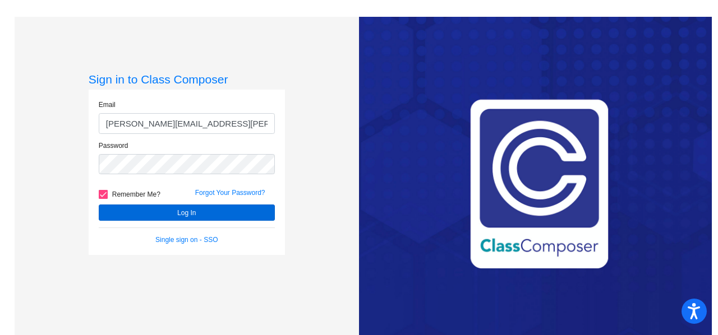 This screenshot has width=718, height=335. What do you see at coordinates (230, 193) in the screenshot?
I see `a: Forgot Your Password?` at bounding box center [230, 193].